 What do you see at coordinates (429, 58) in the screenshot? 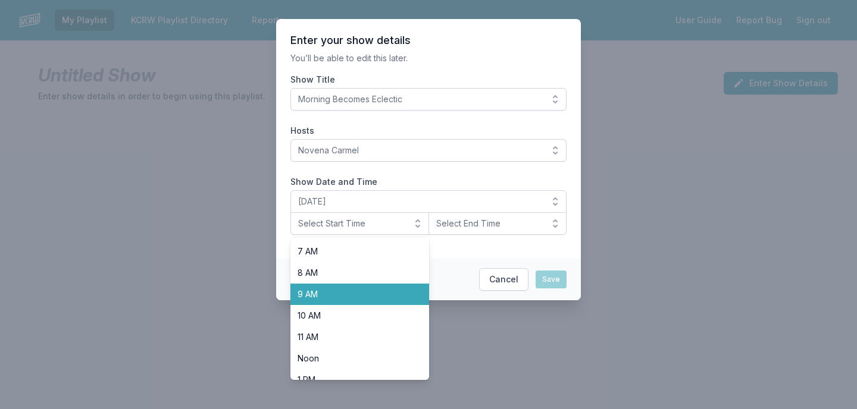
I see `p: You’ll be able to edit this later.` at bounding box center [429, 58].